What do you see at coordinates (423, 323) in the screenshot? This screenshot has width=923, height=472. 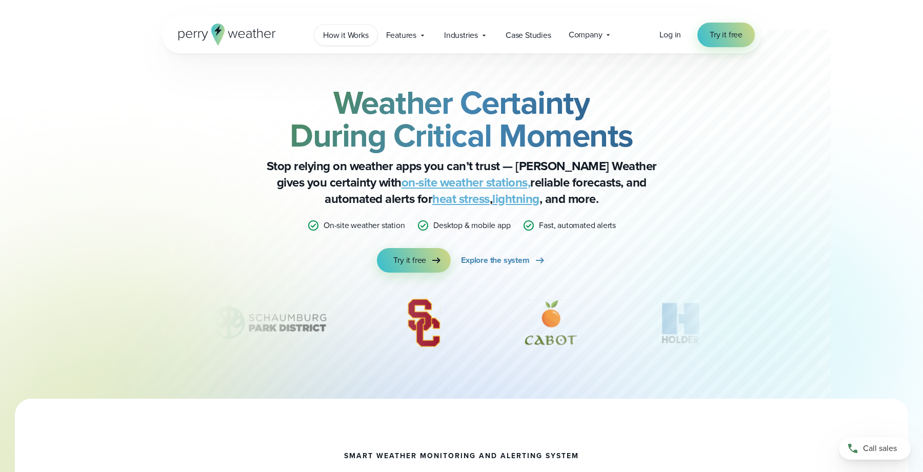 I see `div: 9 of 12` at bounding box center [423, 323].